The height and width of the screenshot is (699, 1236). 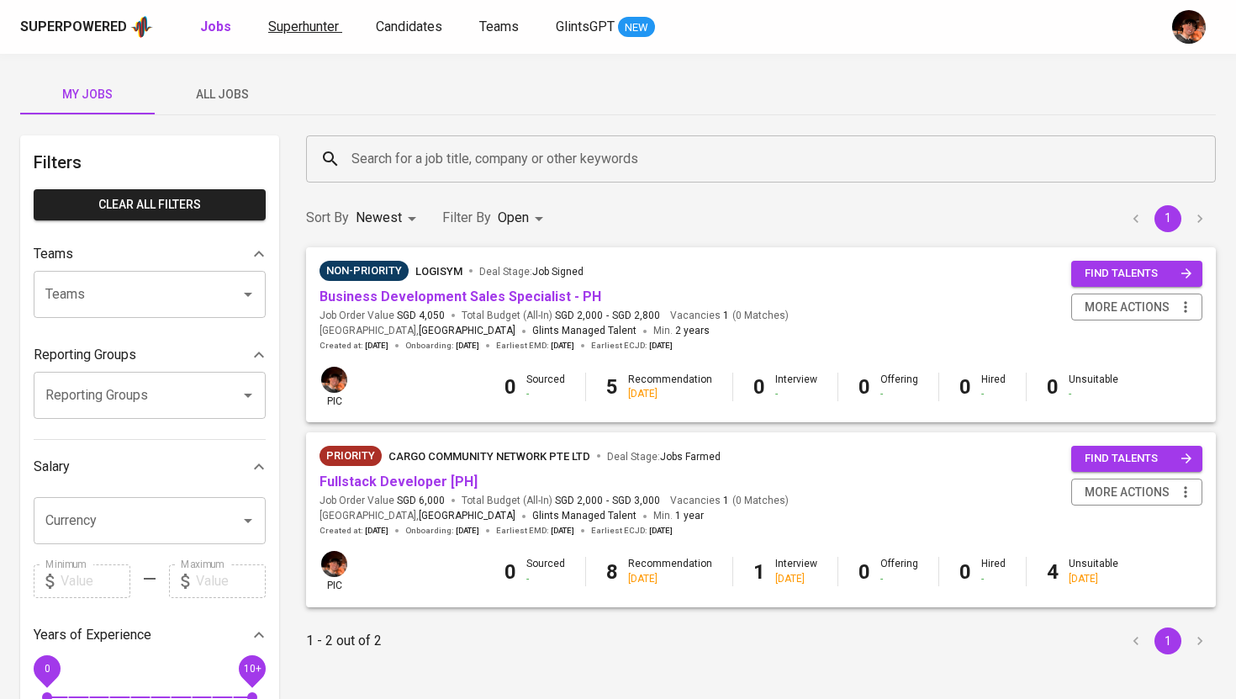 What do you see at coordinates (636, 315) in the screenshot?
I see `span: SGD 2,800` at bounding box center [636, 315].